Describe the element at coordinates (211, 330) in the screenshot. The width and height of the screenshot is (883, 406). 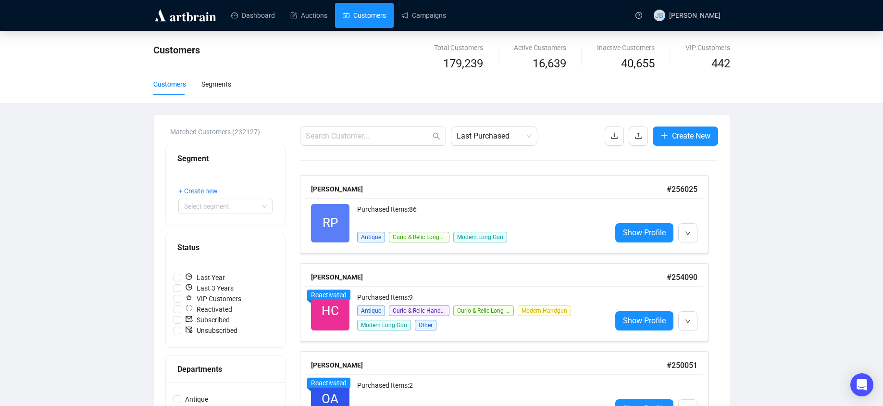
I see `span: Unsubscribed` at that location.